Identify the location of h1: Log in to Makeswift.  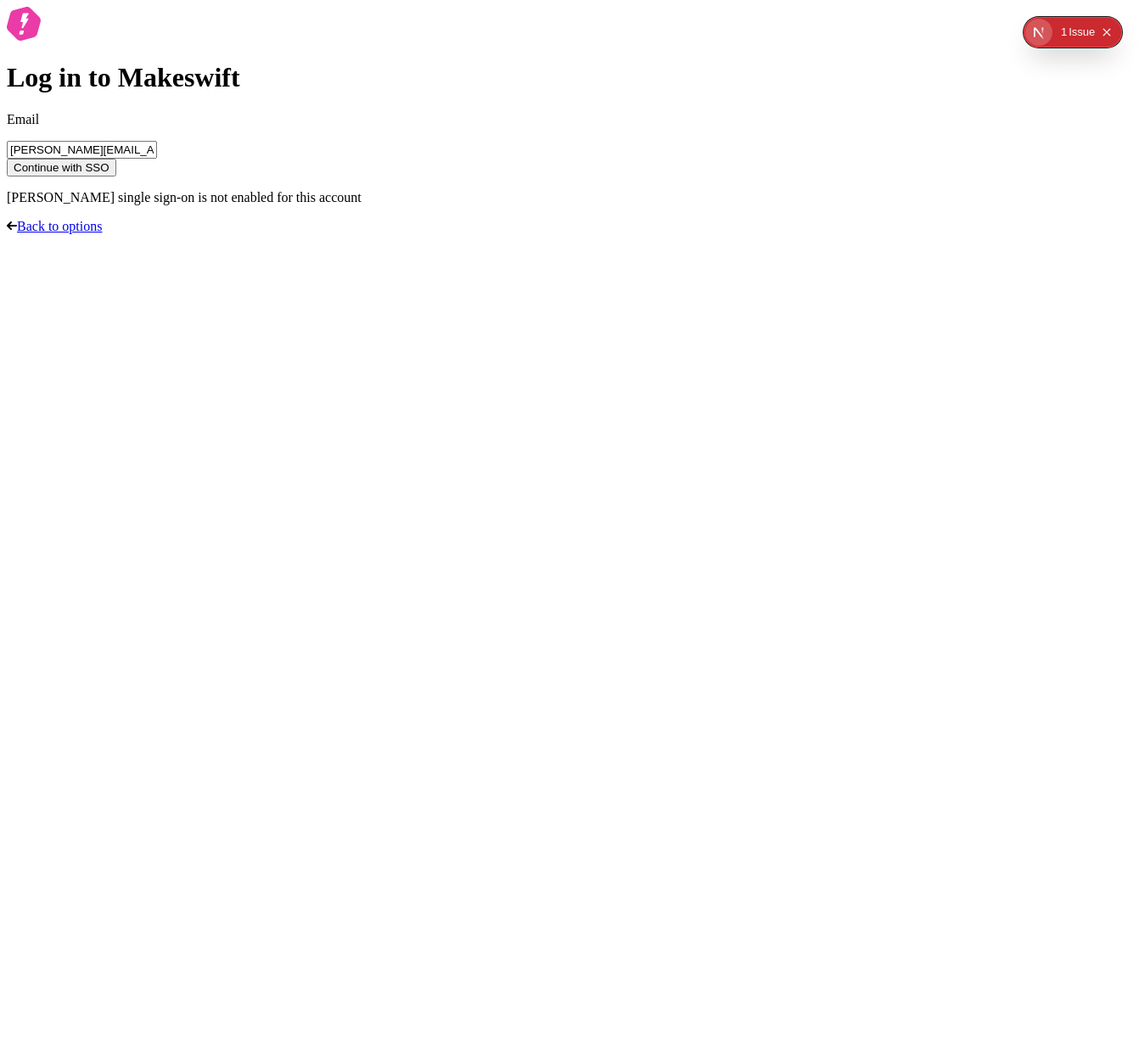
(570, 77).